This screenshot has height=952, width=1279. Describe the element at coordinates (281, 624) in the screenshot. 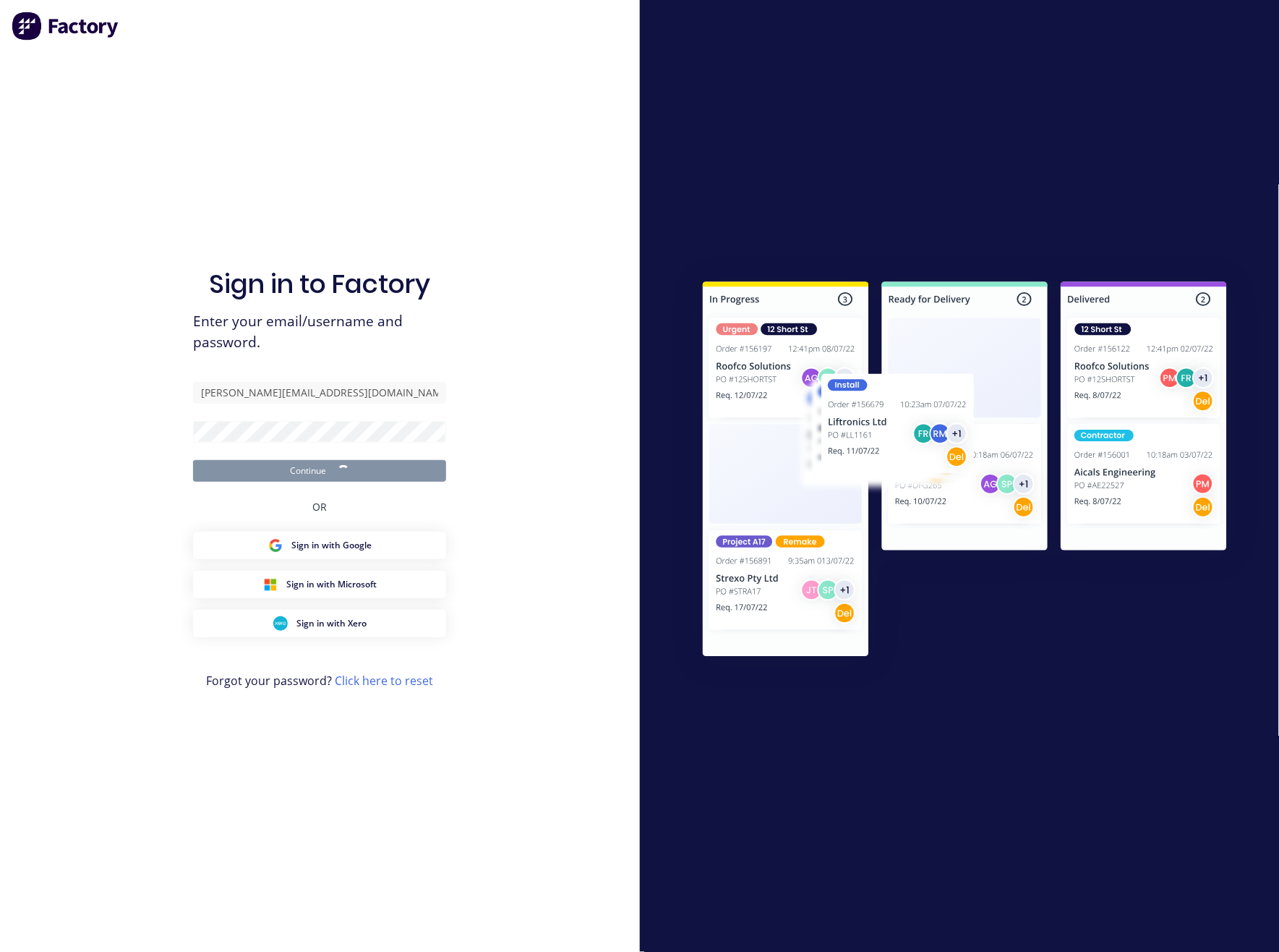

I see `img: Xero Sign in` at that location.